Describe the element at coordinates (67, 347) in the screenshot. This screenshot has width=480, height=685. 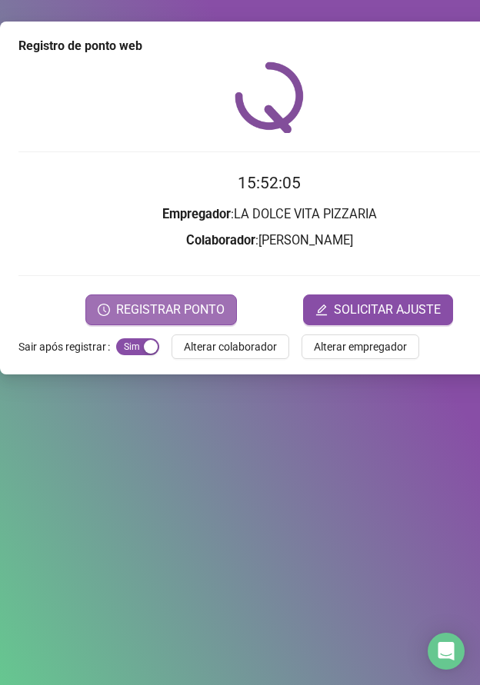
I see `label: Sair após registrar` at that location.